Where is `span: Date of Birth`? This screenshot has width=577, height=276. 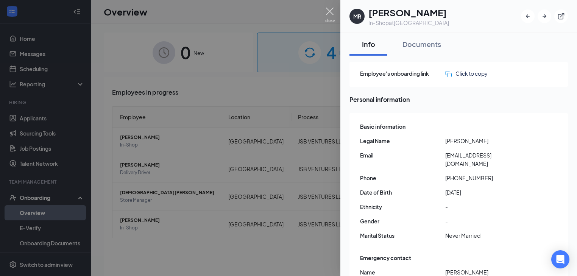 span: Date of Birth is located at coordinates (402, 192).